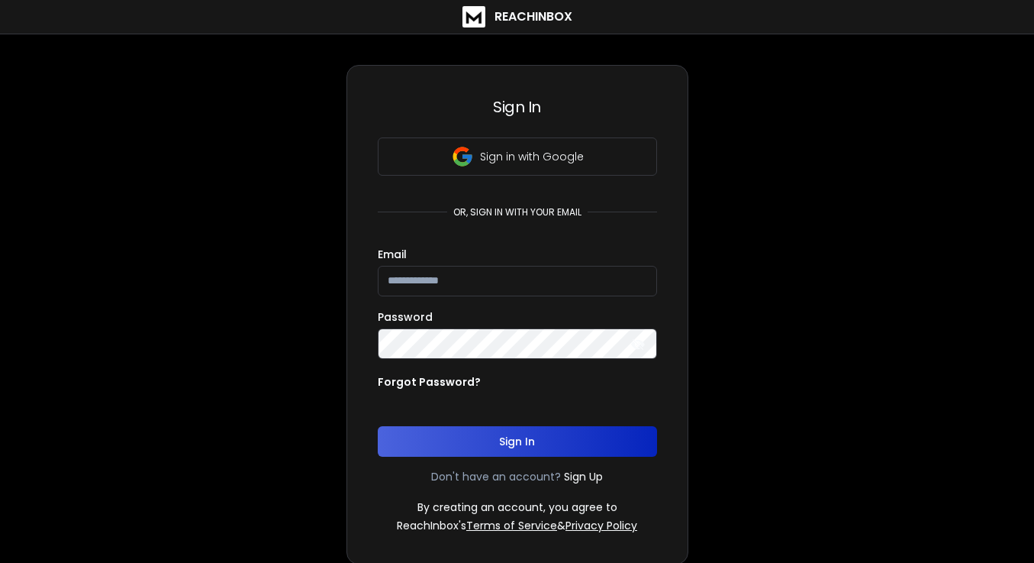  I want to click on h1: ReachInbox, so click(534, 17).